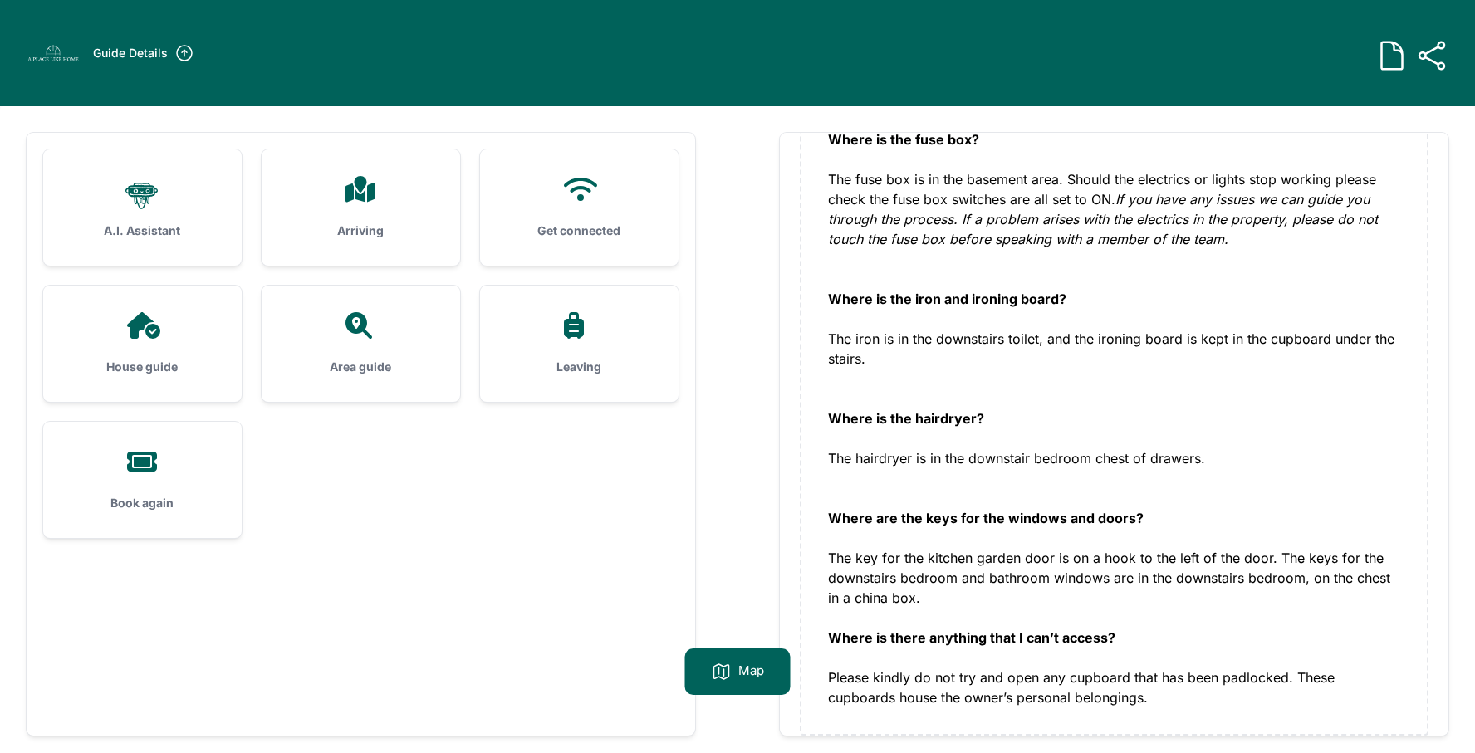 The width and height of the screenshot is (1475, 753). What do you see at coordinates (904, 140) in the screenshot?
I see `strong: Where is the fuse box?` at bounding box center [904, 140].